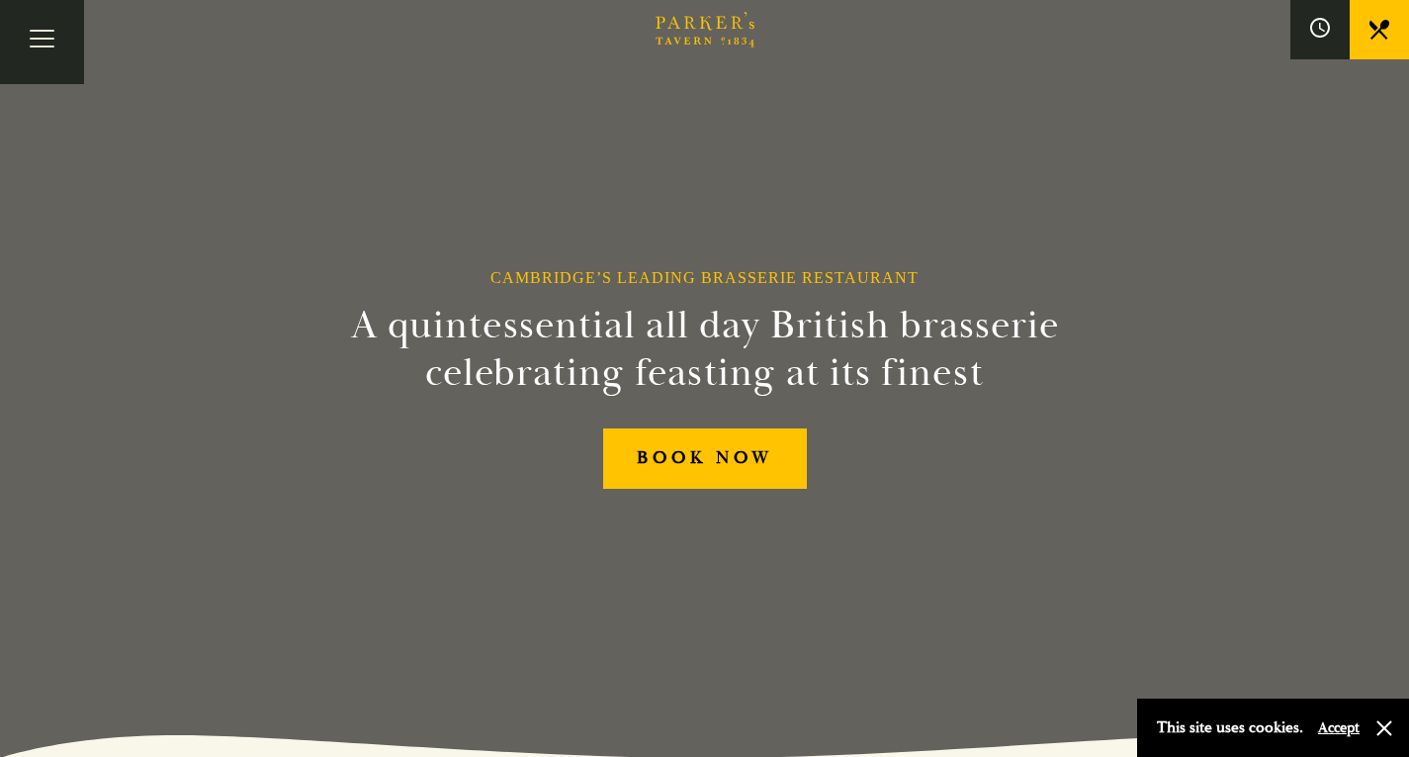 This screenshot has height=757, width=1409. Describe the element at coordinates (705, 349) in the screenshot. I see `h2: A quintessential all day British brasserie celebrating feasting at its finest` at that location.